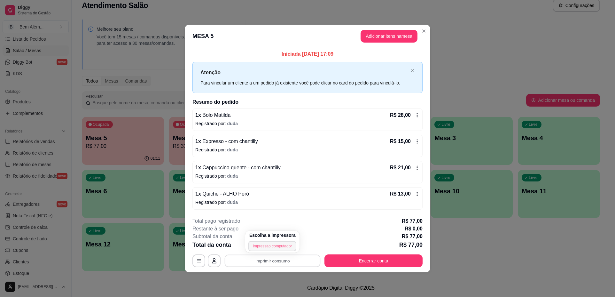  What do you see at coordinates (400, 141) in the screenshot?
I see `p: R$ 15,00` at bounding box center [400, 141].